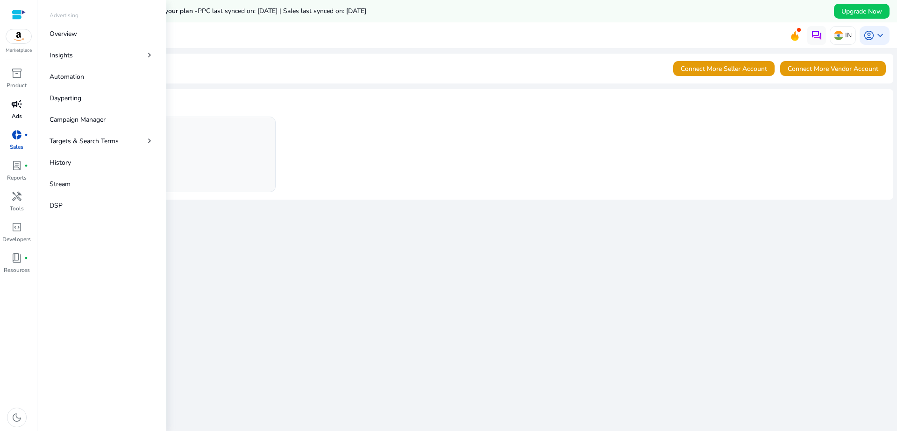  I want to click on p: Product, so click(16, 85).